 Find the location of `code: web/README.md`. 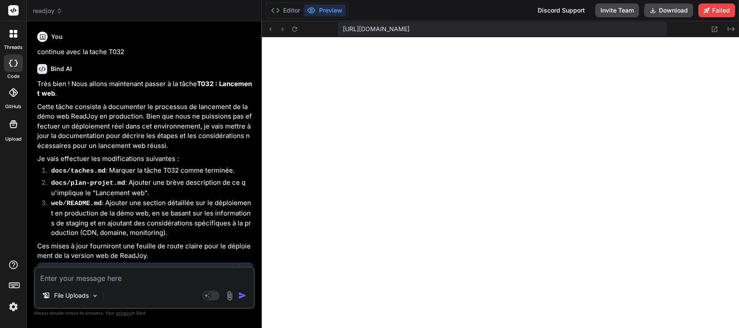

code: web/README.md is located at coordinates (76, 203).